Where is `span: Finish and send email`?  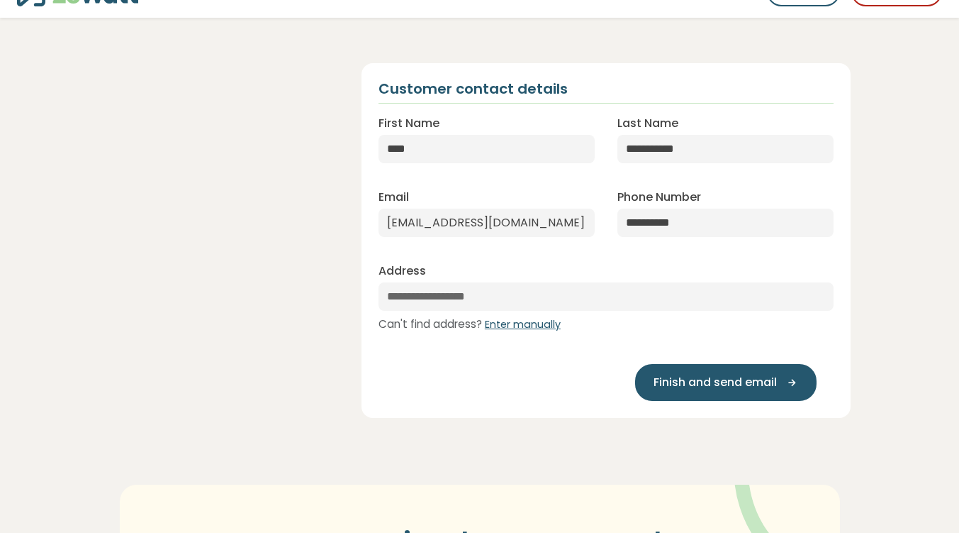 span: Finish and send email is located at coordinates (715, 382).